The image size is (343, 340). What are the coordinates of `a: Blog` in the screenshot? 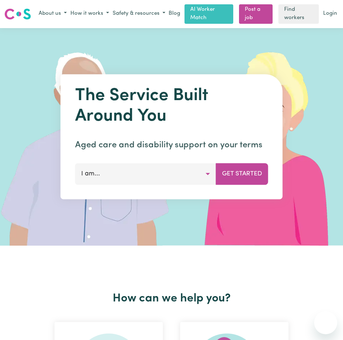 It's located at (174, 14).